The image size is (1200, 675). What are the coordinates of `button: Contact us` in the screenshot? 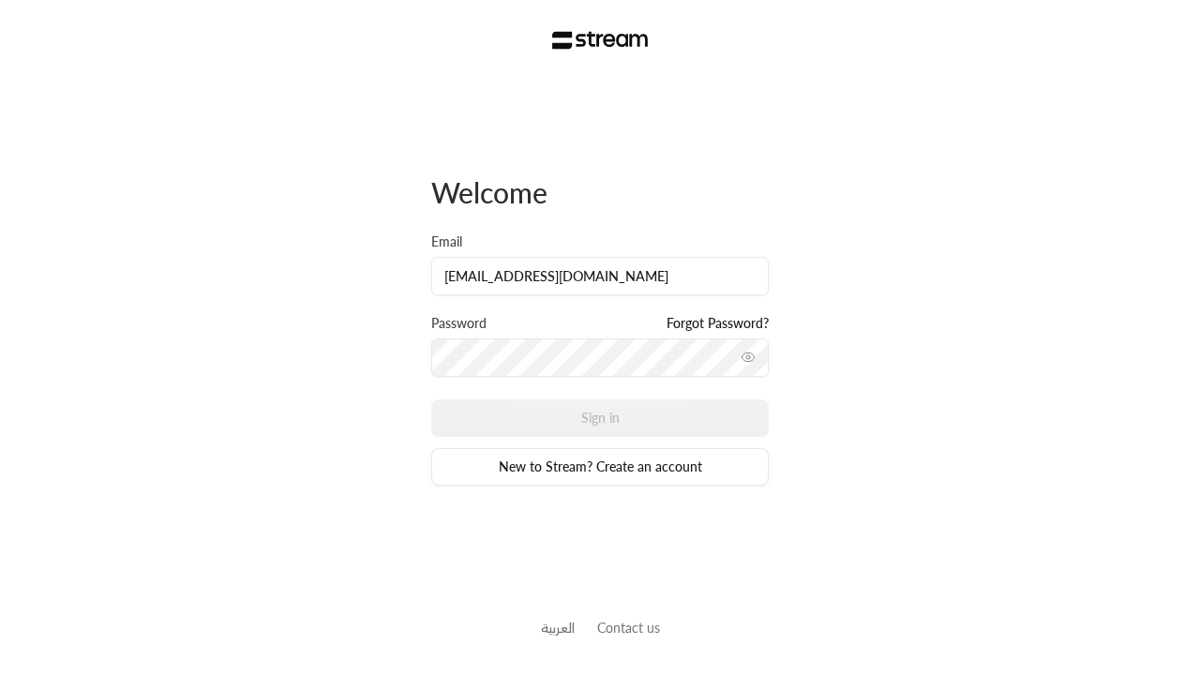 It's located at (628, 627).